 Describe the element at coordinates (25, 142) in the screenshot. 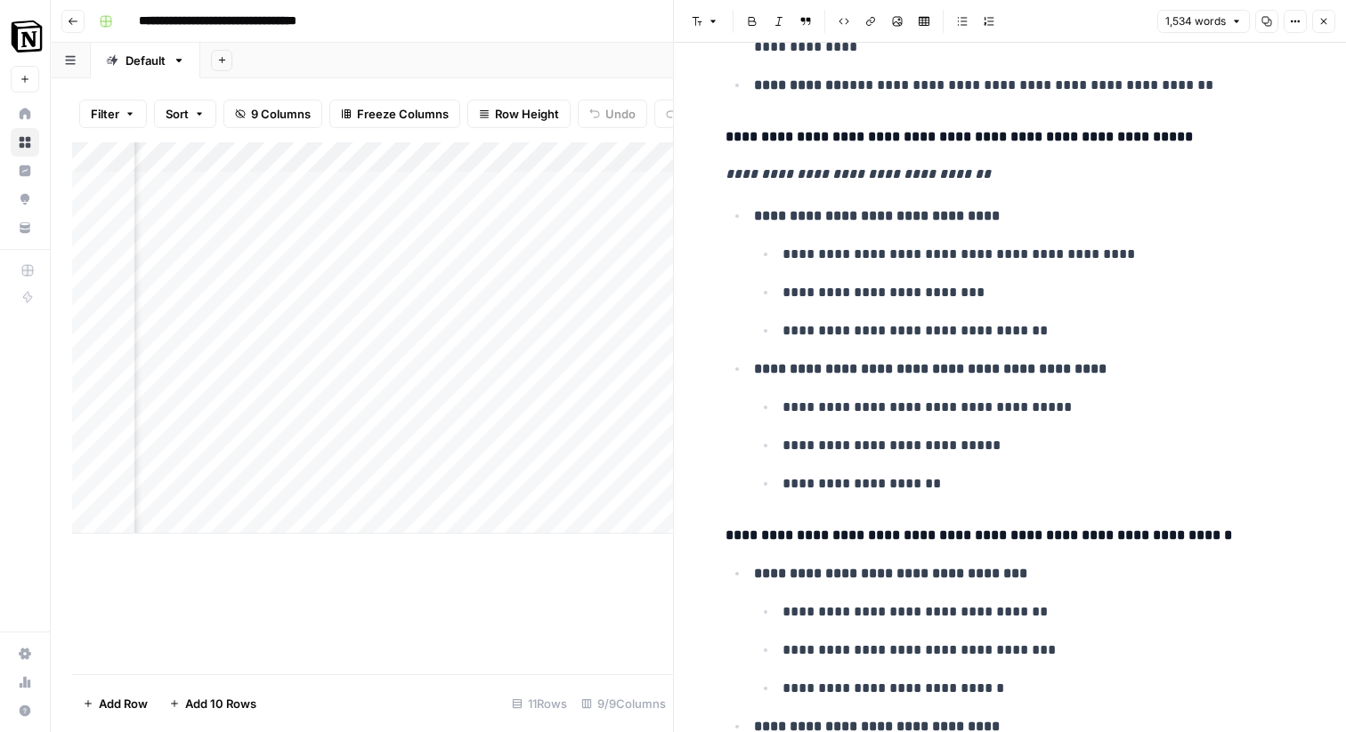

I see `a: Browse` at that location.